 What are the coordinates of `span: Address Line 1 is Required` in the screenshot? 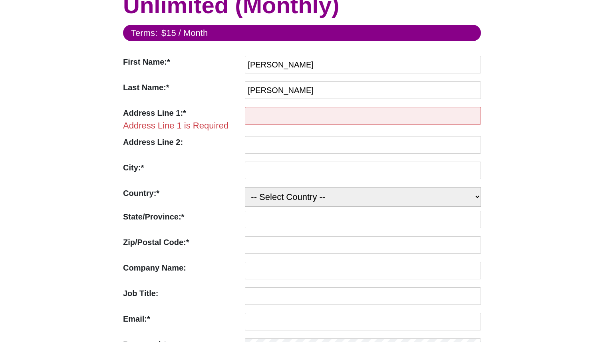 It's located at (176, 125).